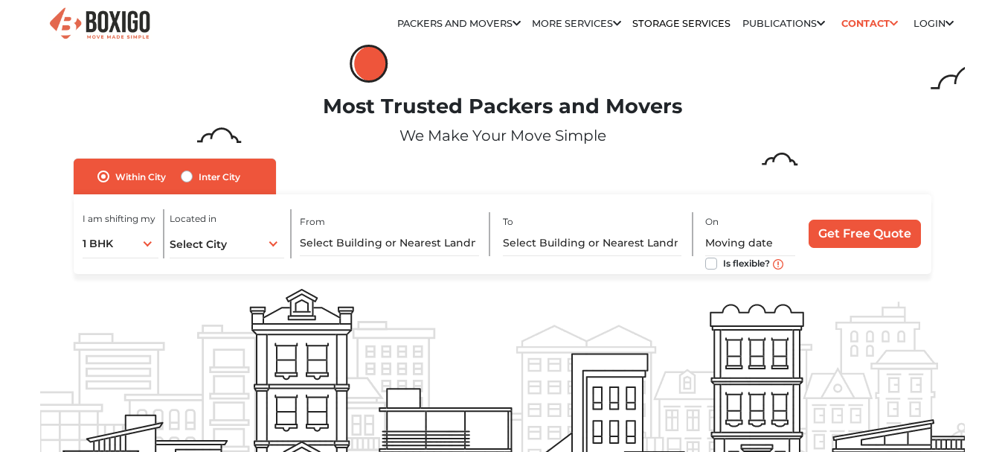 The width and height of the screenshot is (1005, 452). I want to click on a: Login, so click(934, 23).